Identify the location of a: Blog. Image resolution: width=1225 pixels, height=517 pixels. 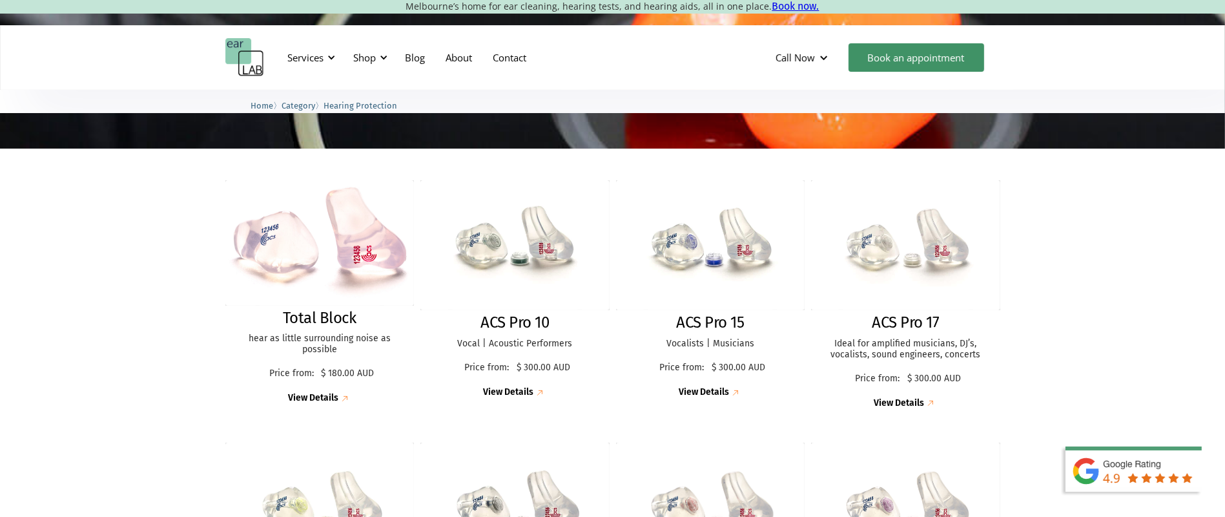
(415, 57).